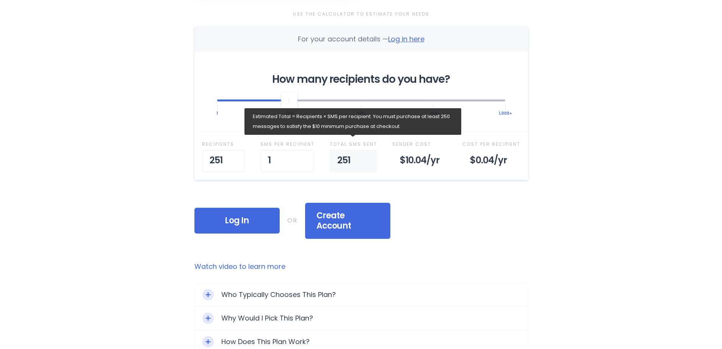  I want to click on div: Total SMS Sent, so click(353, 144).